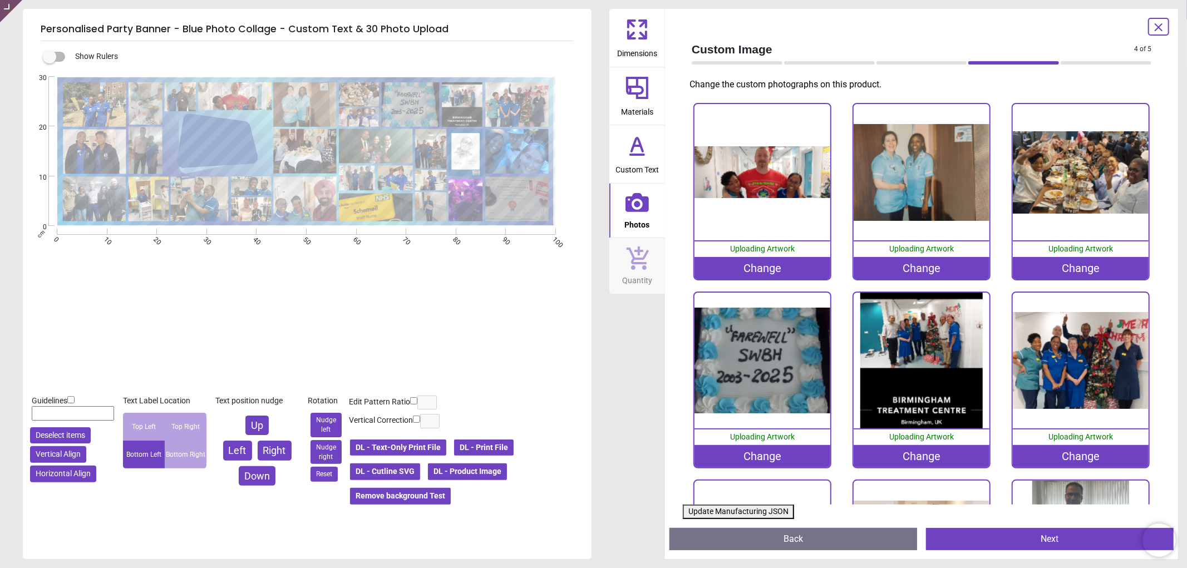  What do you see at coordinates (255, 239) in the screenshot?
I see `span: 40` at bounding box center [255, 239].